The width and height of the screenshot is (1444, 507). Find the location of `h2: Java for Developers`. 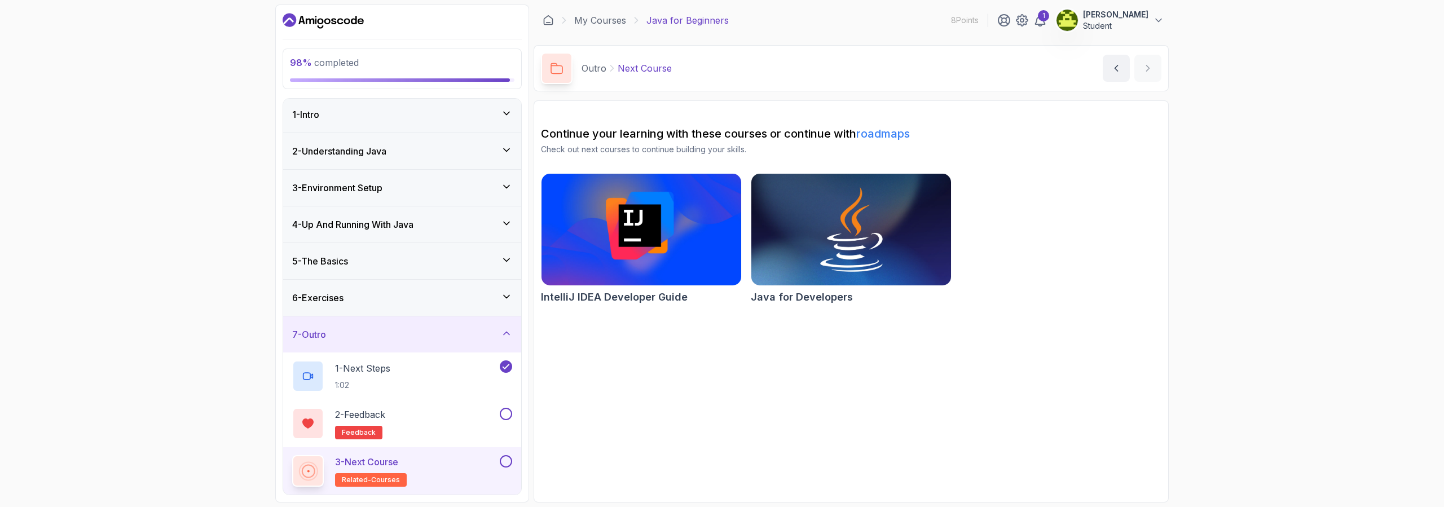

h2: Java for Developers is located at coordinates (802, 297).